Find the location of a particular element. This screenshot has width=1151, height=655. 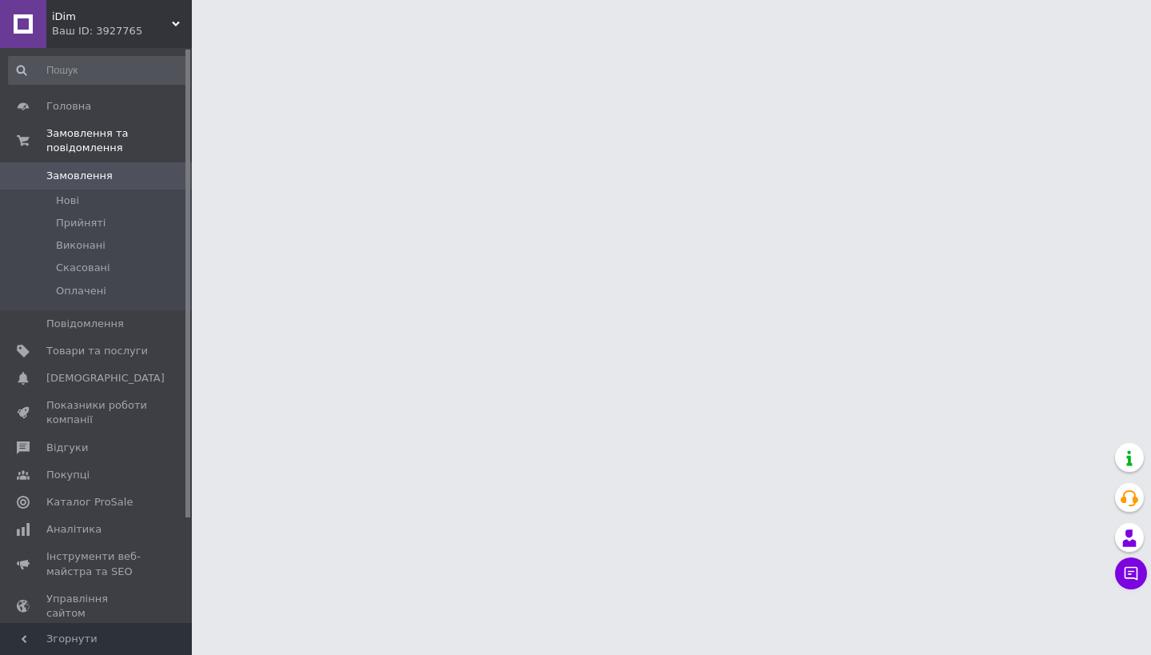

span: Каталог ProSale is located at coordinates (90, 502).